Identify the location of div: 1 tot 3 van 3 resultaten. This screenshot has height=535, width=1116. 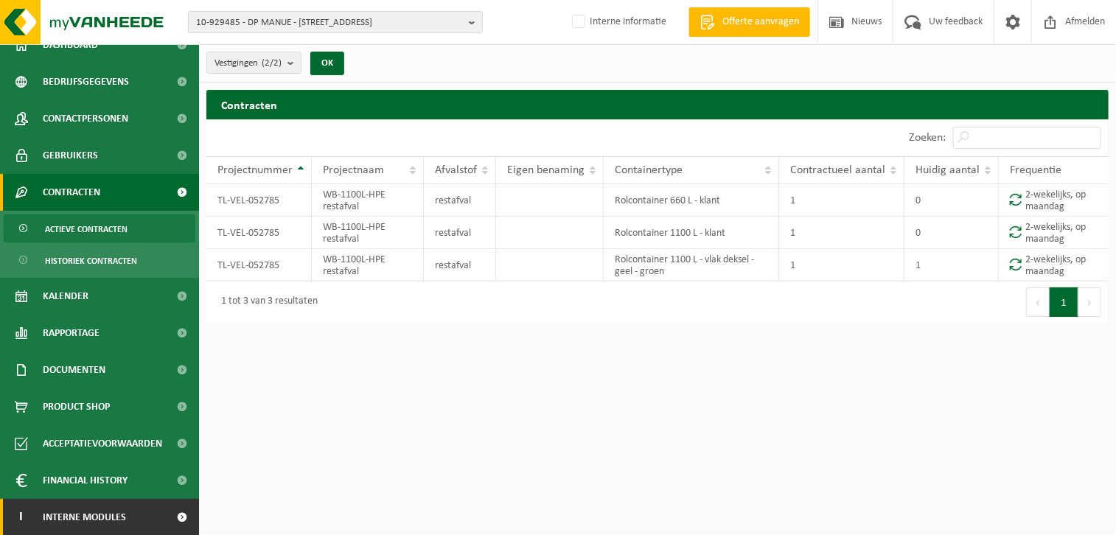
(265, 302).